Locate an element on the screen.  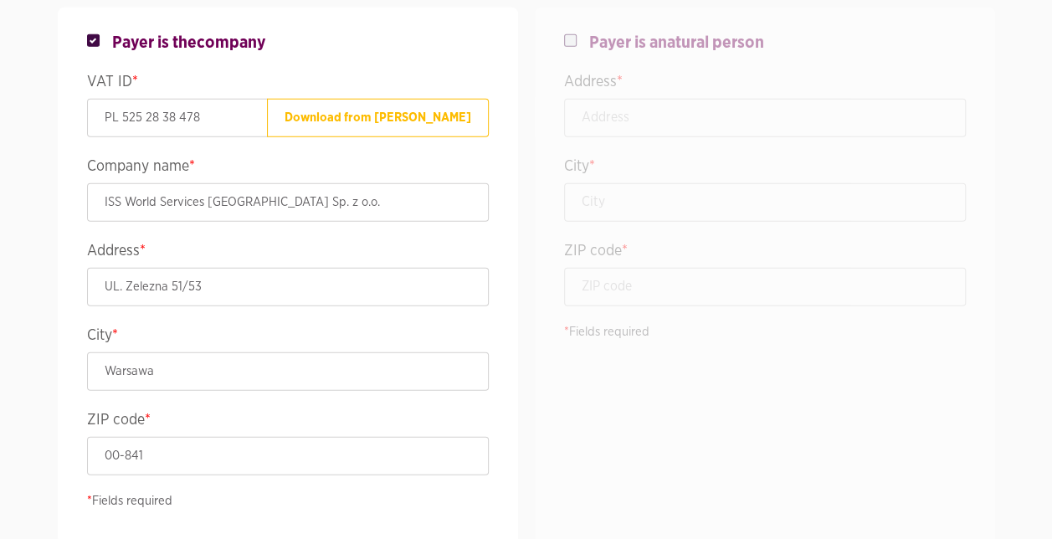
span: company is located at coordinates (231, 43).